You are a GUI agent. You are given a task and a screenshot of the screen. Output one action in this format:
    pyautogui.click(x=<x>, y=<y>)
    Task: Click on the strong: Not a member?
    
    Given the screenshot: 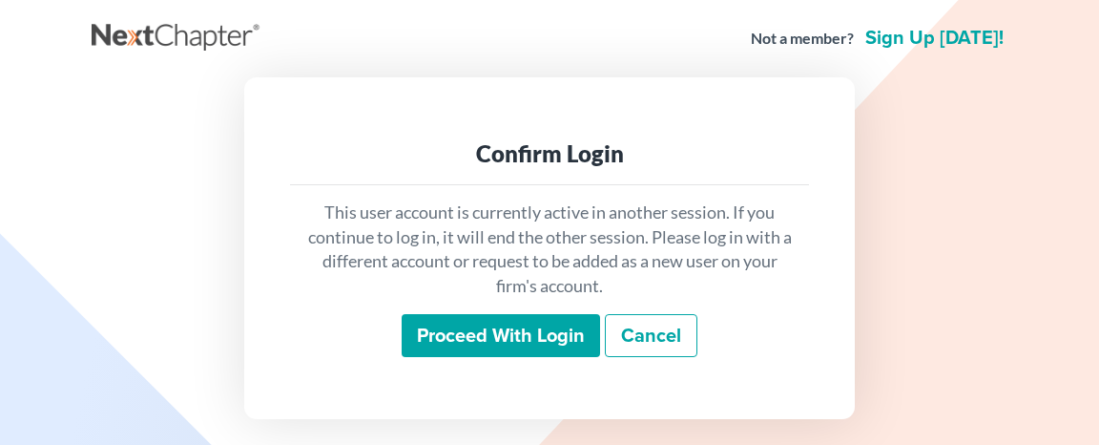 What is the action you would take?
    pyautogui.click(x=802, y=38)
    